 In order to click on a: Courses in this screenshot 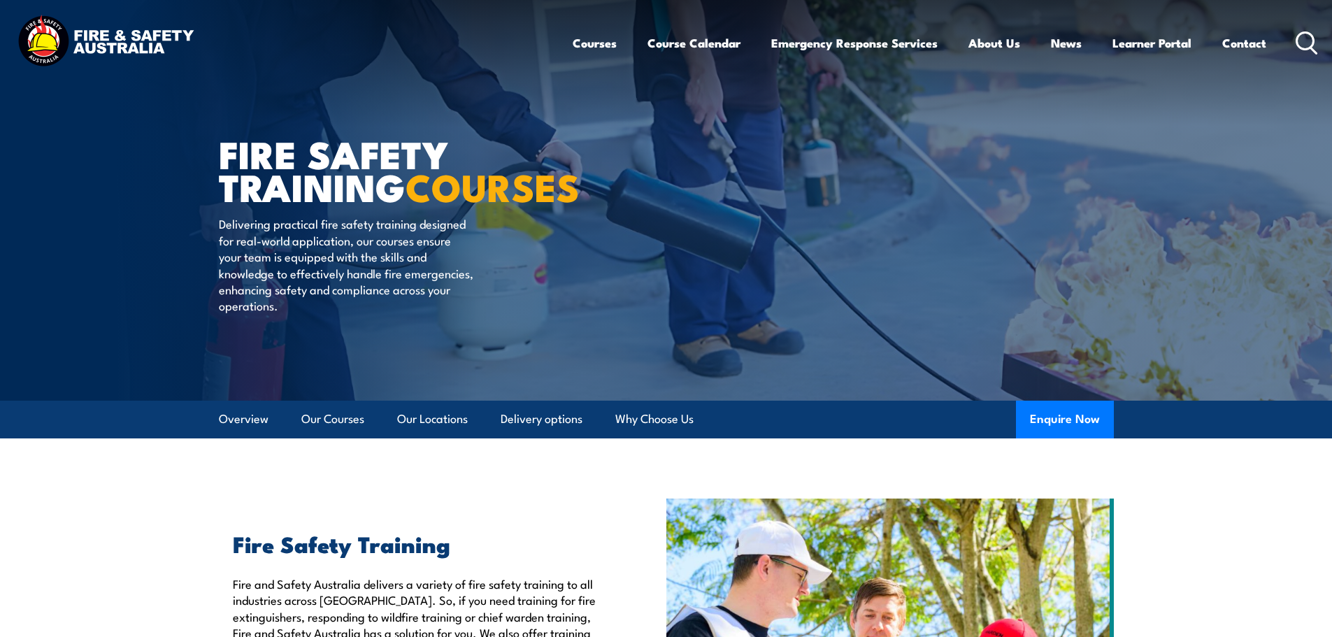, I will do `click(594, 43)`.